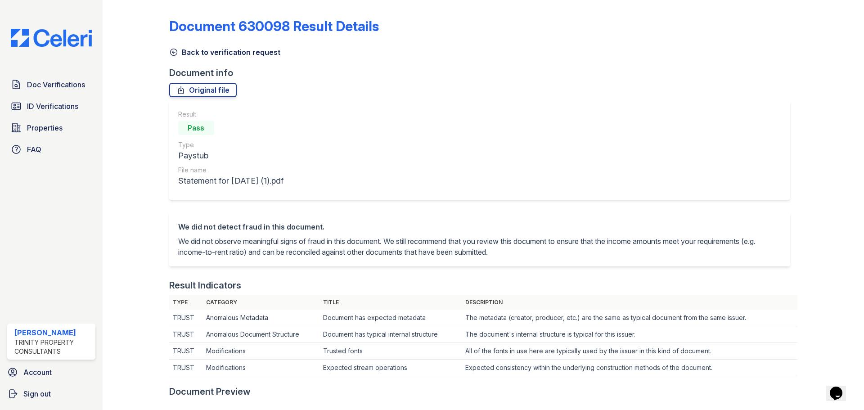 This screenshot has width=864, height=410. I want to click on div: Pass, so click(196, 128).